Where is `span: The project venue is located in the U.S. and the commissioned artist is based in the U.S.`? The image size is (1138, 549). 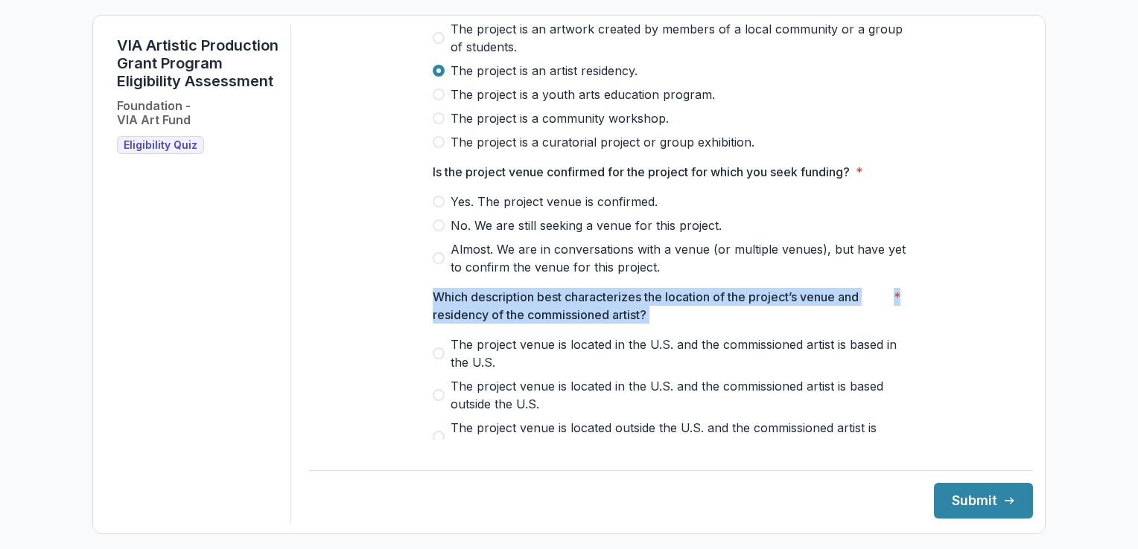 span: The project venue is located in the U.S. and the commissioned artist is based in the U.S. is located at coordinates (680, 354).